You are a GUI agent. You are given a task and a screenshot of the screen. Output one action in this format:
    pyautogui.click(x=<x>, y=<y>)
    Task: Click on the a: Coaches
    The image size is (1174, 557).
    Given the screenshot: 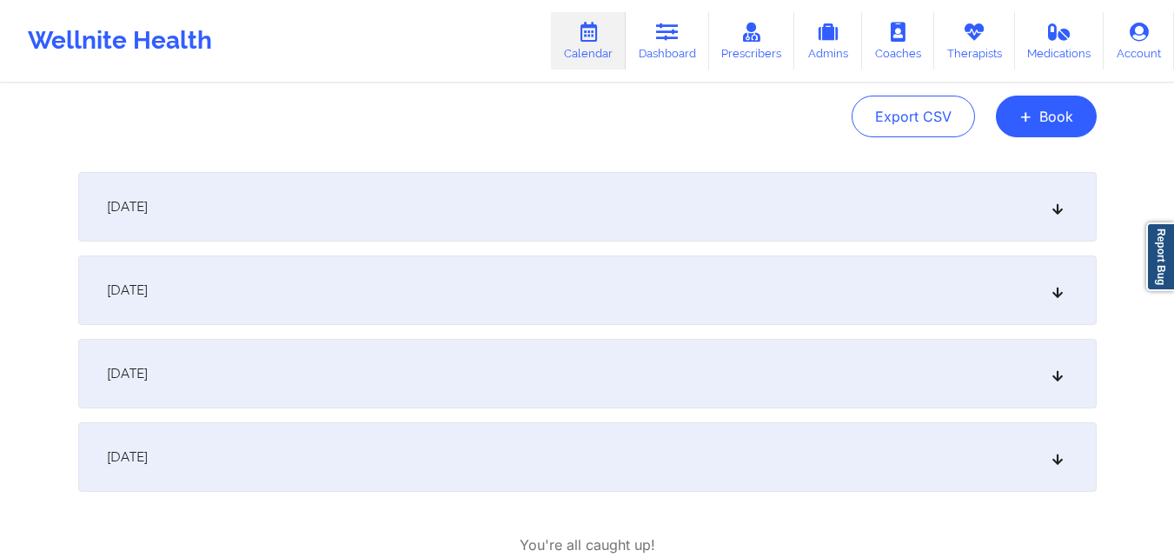 What is the action you would take?
    pyautogui.click(x=898, y=41)
    